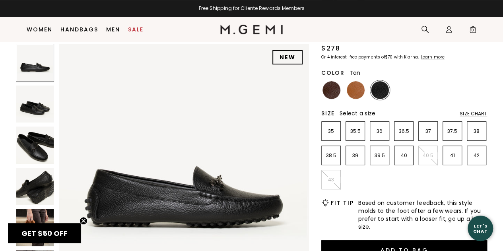 The width and height of the screenshot is (503, 251). I want to click on p: 38, so click(477, 131).